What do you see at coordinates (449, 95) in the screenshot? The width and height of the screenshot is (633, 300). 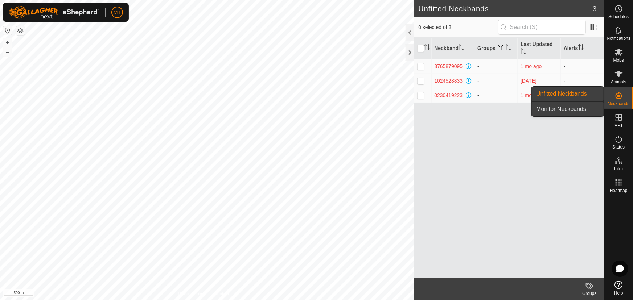 I see `div: 0230419223` at bounding box center [449, 95].